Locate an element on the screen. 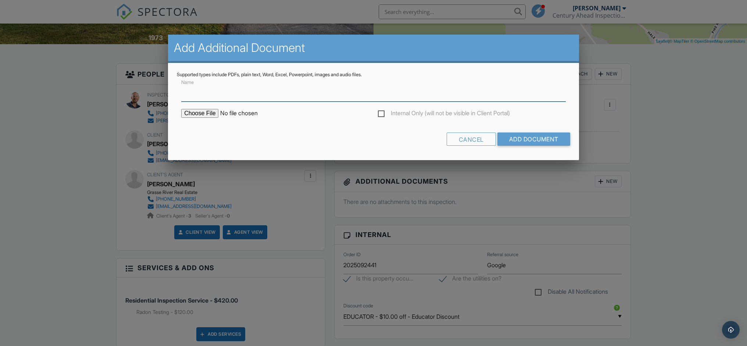 The image size is (747, 346). div: Supported types include PDFs, plain text, Word, Excel, Powerpoint, images and audio files. is located at coordinates (374, 75).